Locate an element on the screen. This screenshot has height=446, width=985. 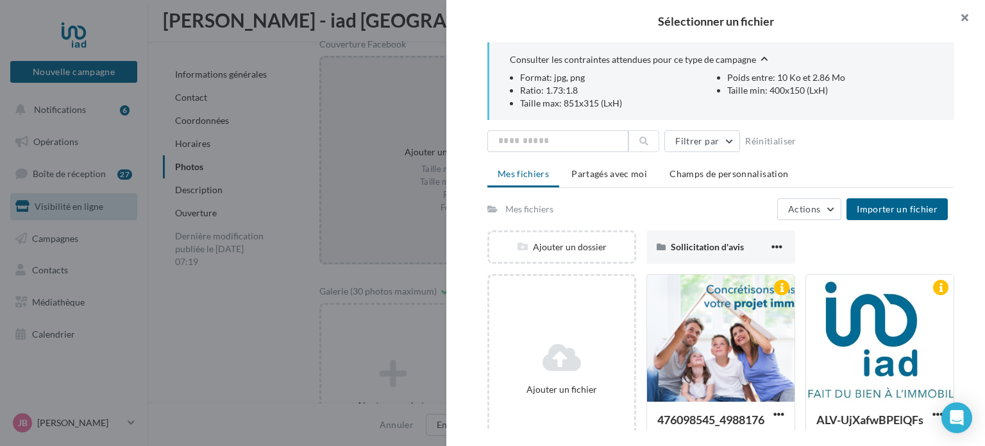
span: Importer un fichier is located at coordinates (897, 208).